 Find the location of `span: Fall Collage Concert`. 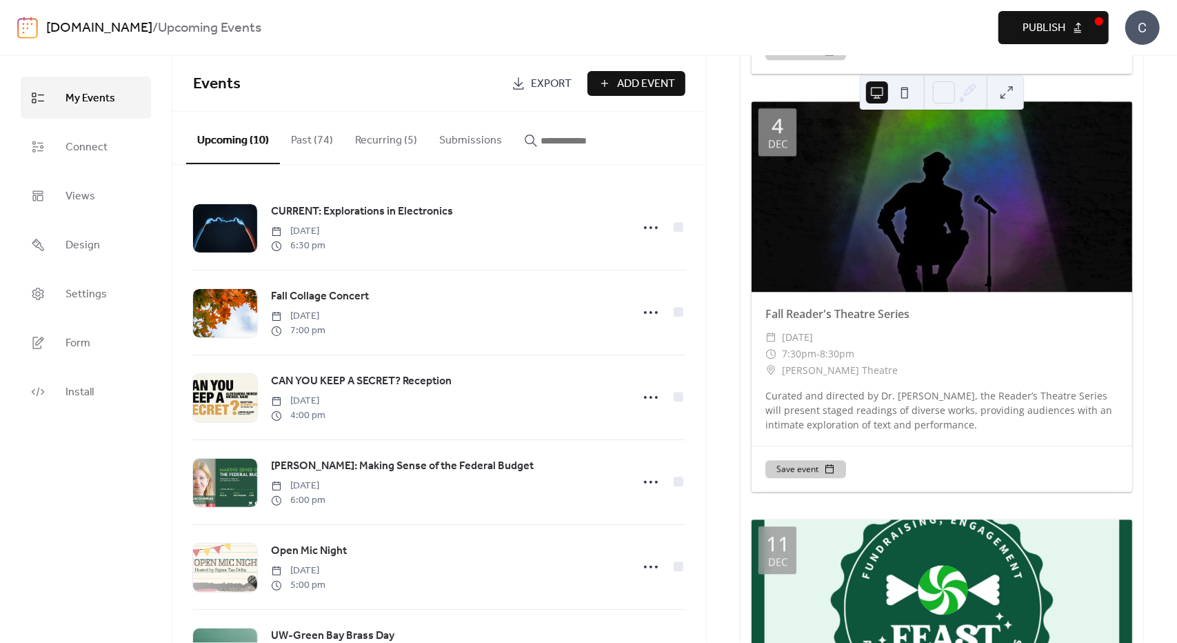

span: Fall Collage Concert is located at coordinates (320, 296).